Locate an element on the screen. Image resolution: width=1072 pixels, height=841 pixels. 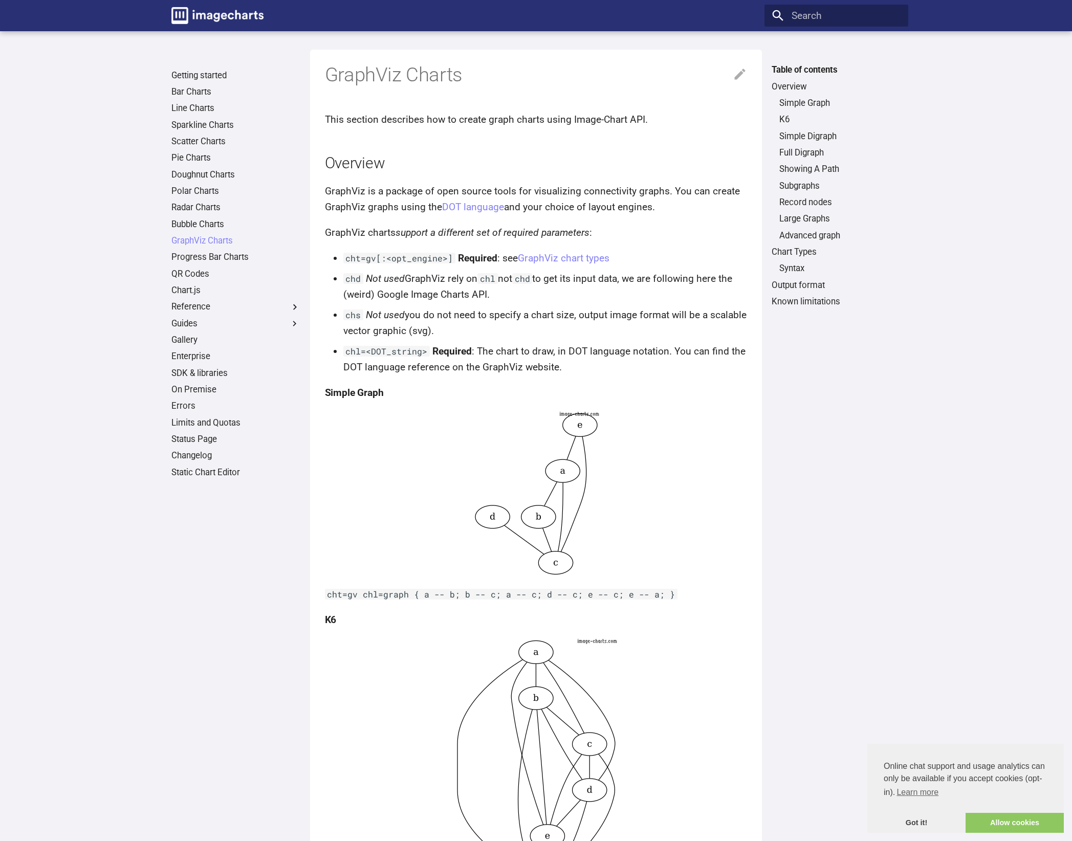
a: Progress Bar Charts is located at coordinates (236, 257).